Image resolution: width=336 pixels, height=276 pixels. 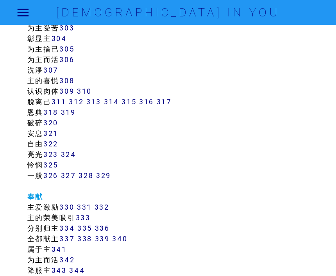 What do you see at coordinates (59, 249) in the screenshot?
I see `a: 341` at bounding box center [59, 249].